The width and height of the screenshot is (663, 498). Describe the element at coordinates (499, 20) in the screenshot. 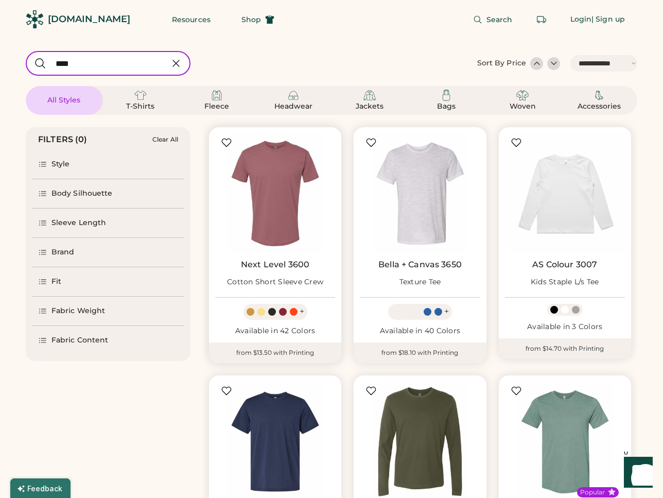

I see `span: Search` at that location.